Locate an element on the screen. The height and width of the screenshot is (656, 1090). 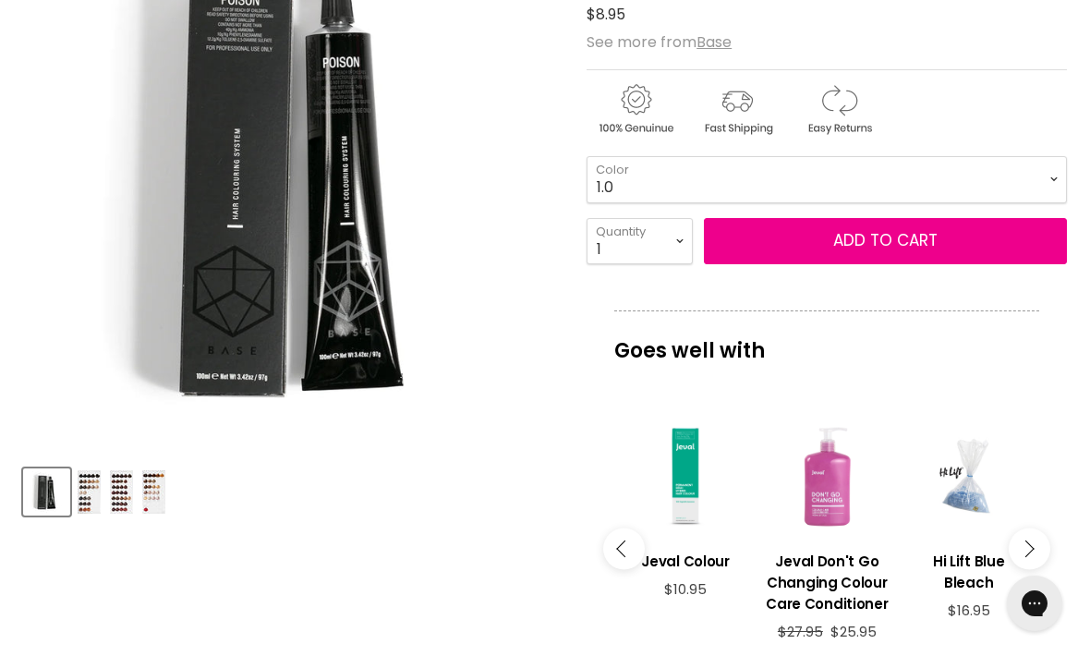
a: View product:Jeval Colour is located at coordinates (685, 559).